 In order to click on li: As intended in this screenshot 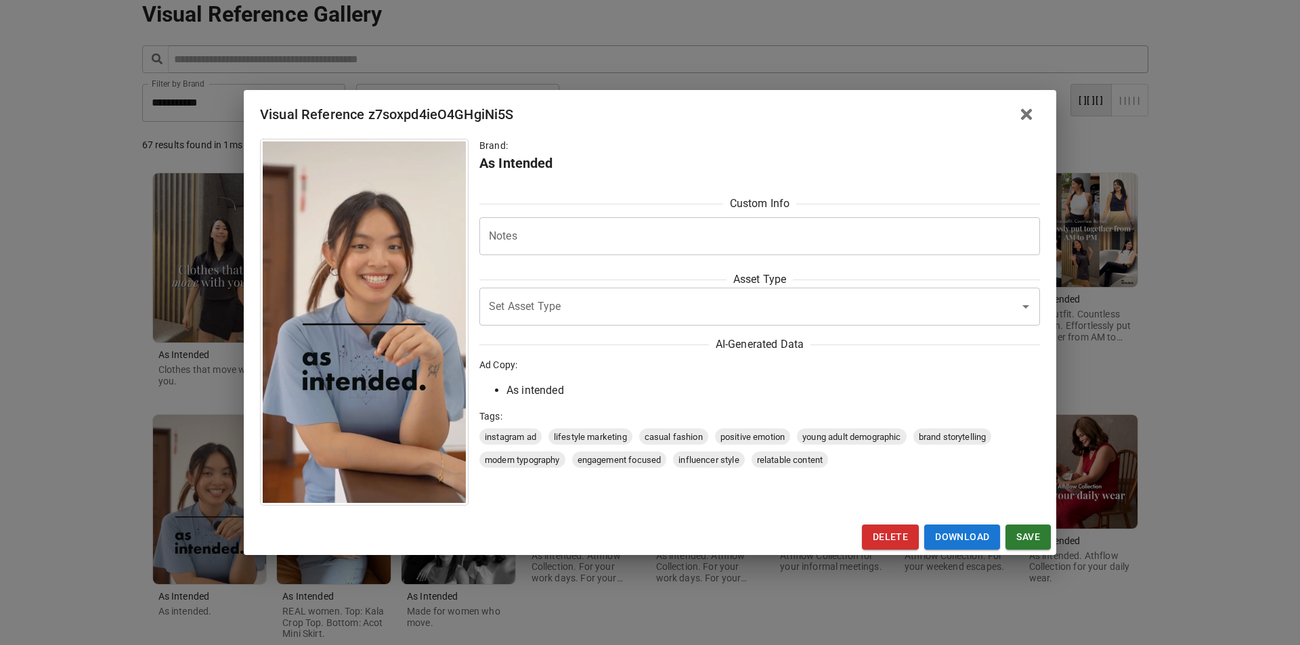, I will do `click(774, 391)`.